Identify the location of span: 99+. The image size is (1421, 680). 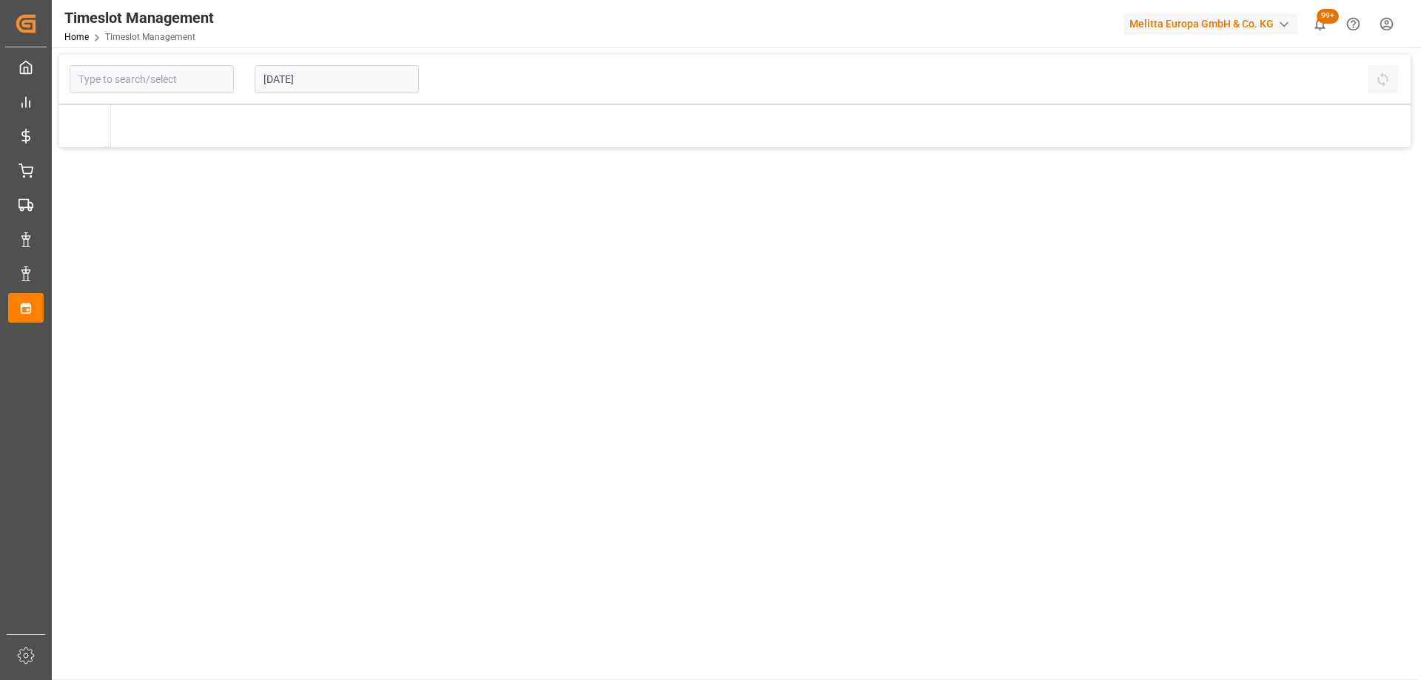
(1328, 16).